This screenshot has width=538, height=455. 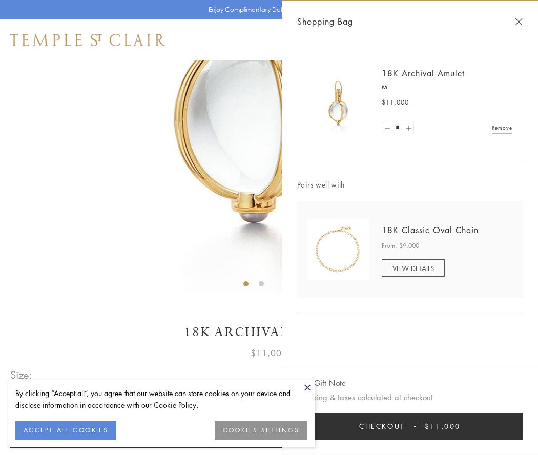 What do you see at coordinates (321, 383) in the screenshot?
I see `button: Add Gift Note` at bounding box center [321, 383].